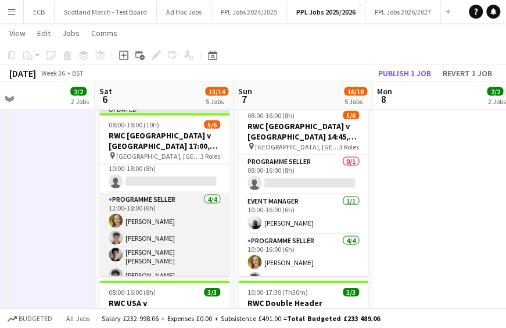 Image resolution: width=506 pixels, height=328 pixels. I want to click on a: Jobs, so click(71, 33).